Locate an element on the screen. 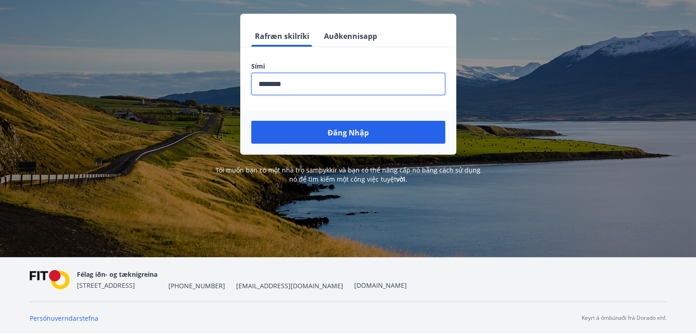  font: Đăng nhập is located at coordinates (348, 133).